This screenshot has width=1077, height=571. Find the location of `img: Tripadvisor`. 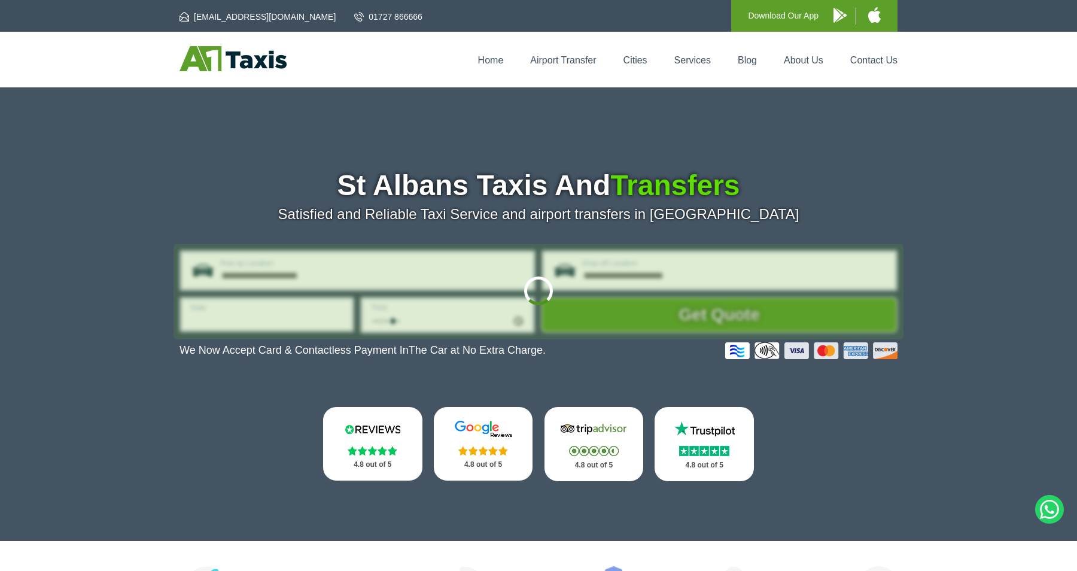

img: Tripadvisor is located at coordinates (593, 429).